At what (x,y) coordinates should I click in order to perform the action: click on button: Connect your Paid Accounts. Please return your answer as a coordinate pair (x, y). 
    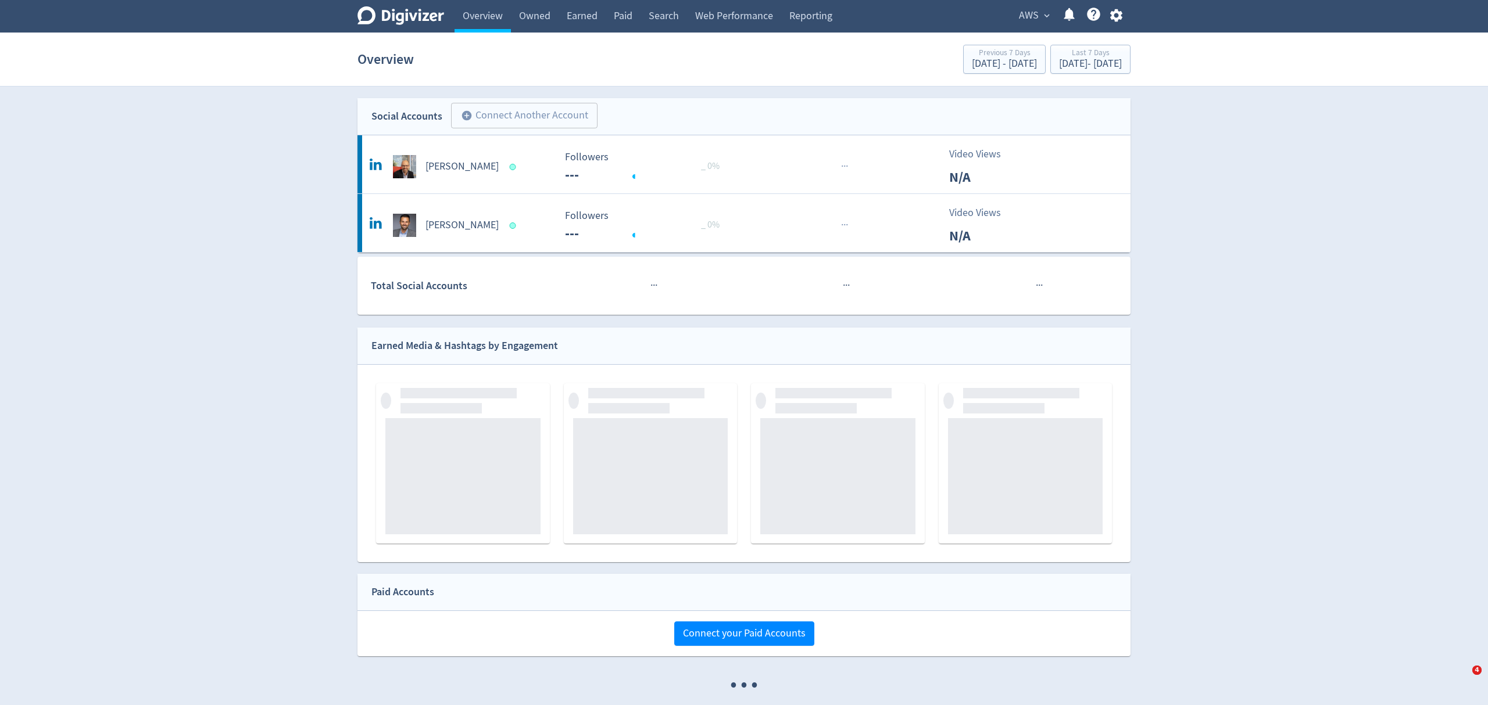
    Looking at the image, I should click on (744, 634).